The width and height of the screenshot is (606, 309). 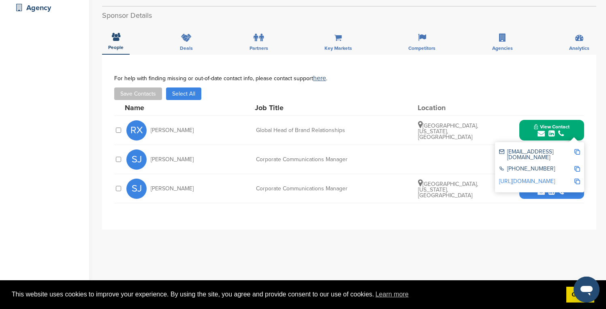 I want to click on div: For help with finding missing or out-of-date contact info, please contact support ., so click(x=349, y=78).